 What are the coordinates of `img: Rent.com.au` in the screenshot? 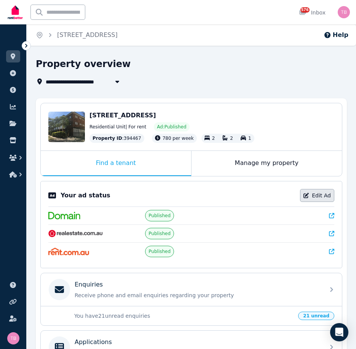 It's located at (68, 251).